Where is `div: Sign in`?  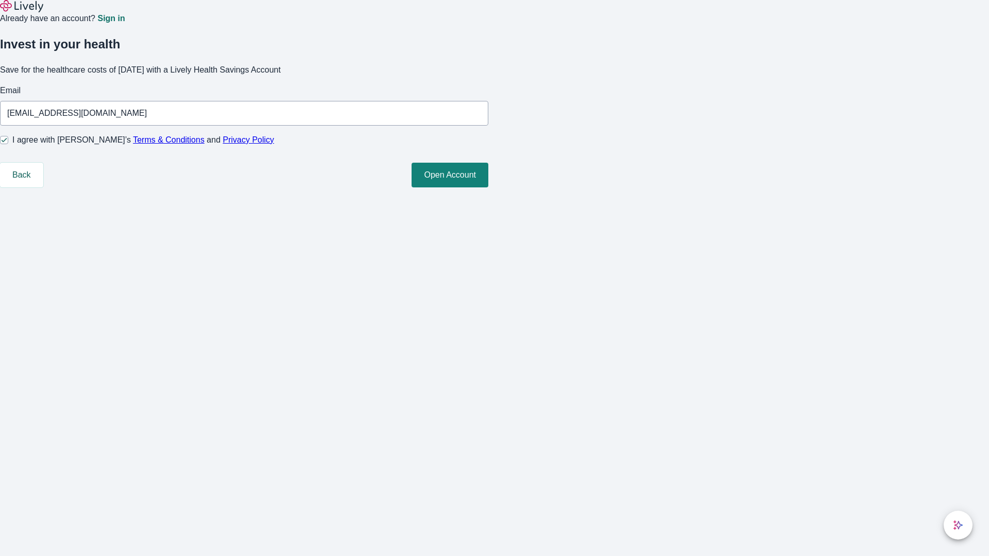 div: Sign in is located at coordinates (111, 19).